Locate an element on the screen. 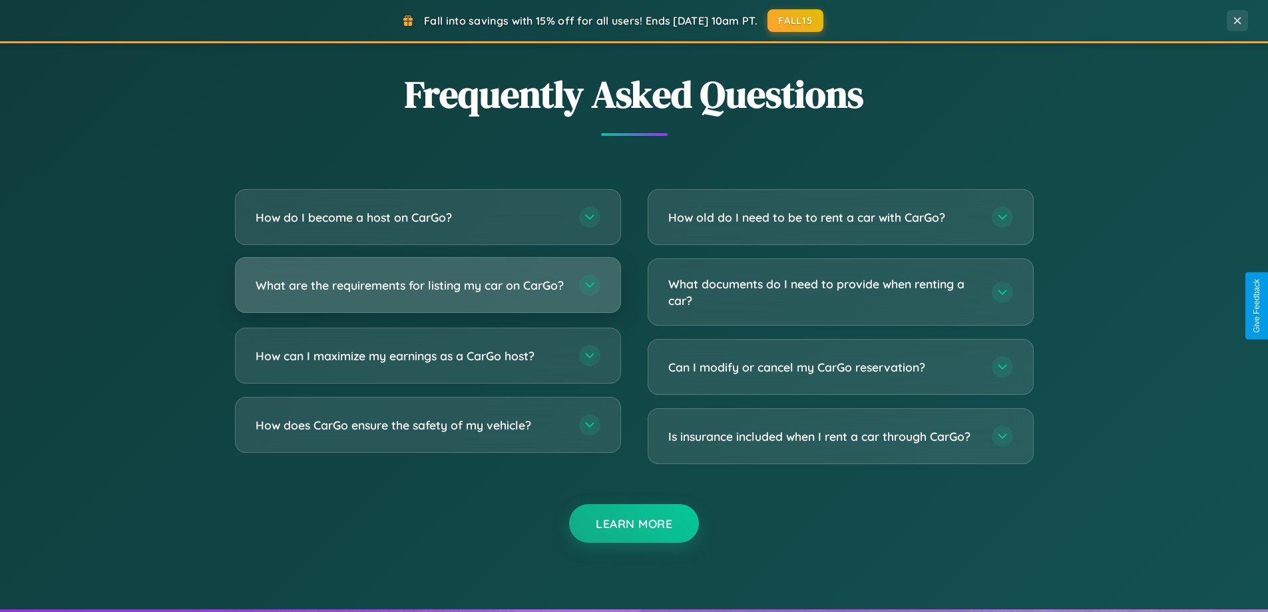 This screenshot has height=612, width=1268. h3: How does CarGo ensure the safety of my vehicle? is located at coordinates (411, 425).